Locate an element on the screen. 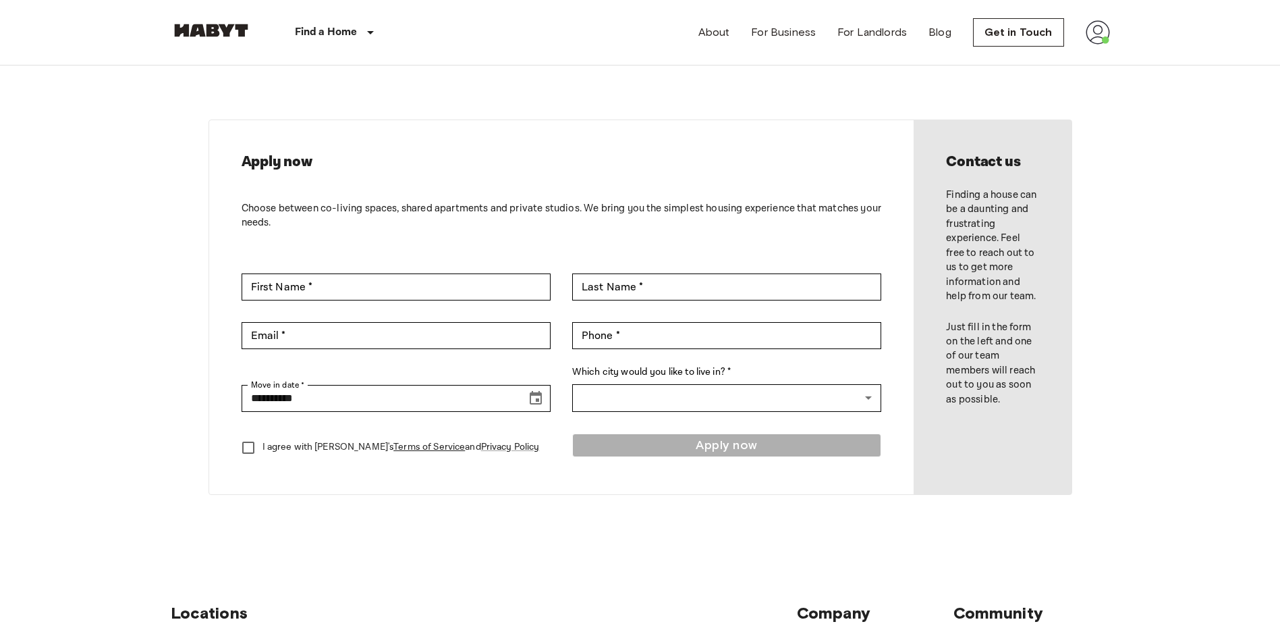  span: Locations is located at coordinates (209, 612).